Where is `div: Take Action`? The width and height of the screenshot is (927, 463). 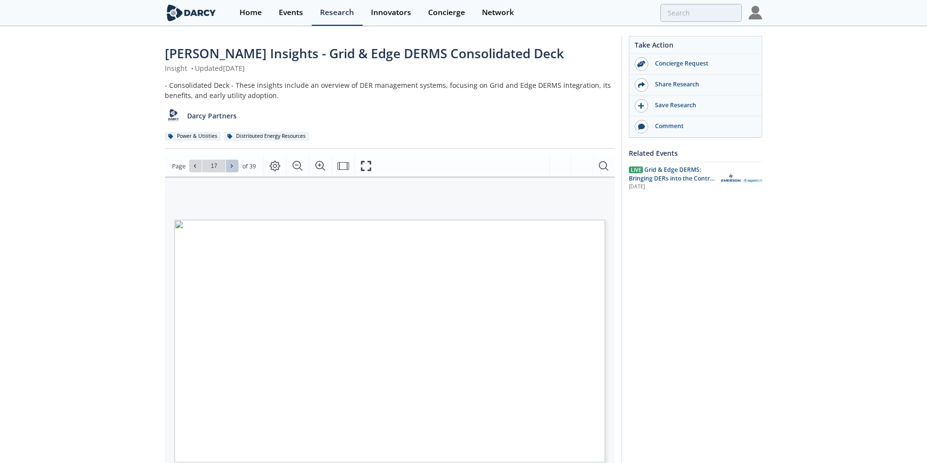 div: Take Action is located at coordinates (695, 47).